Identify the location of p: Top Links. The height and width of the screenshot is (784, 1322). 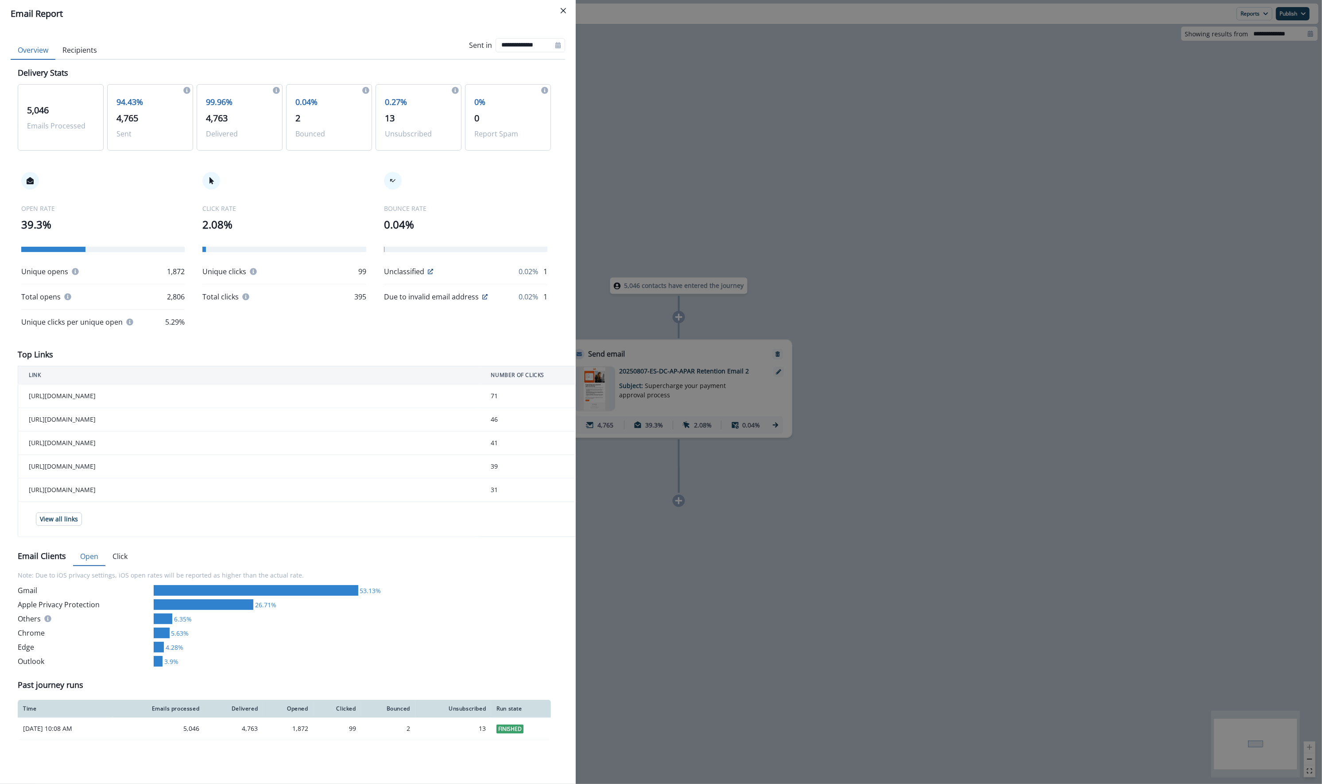
(35, 354).